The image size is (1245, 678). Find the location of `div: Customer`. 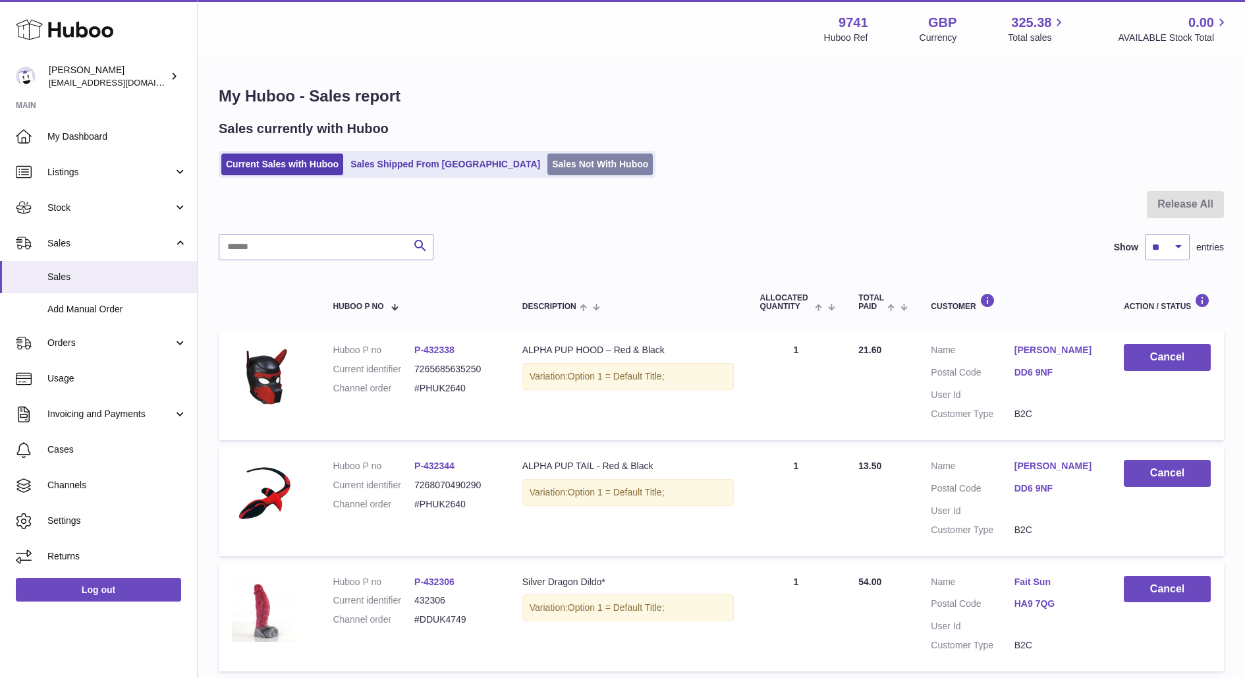

div: Customer is located at coordinates (1013, 302).